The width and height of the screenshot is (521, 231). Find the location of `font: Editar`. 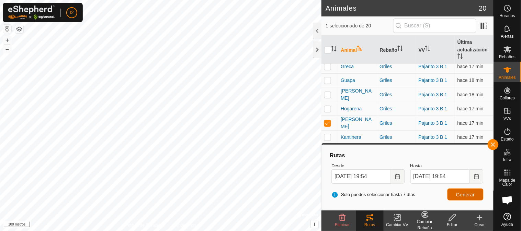

font: Editar is located at coordinates (452, 225).